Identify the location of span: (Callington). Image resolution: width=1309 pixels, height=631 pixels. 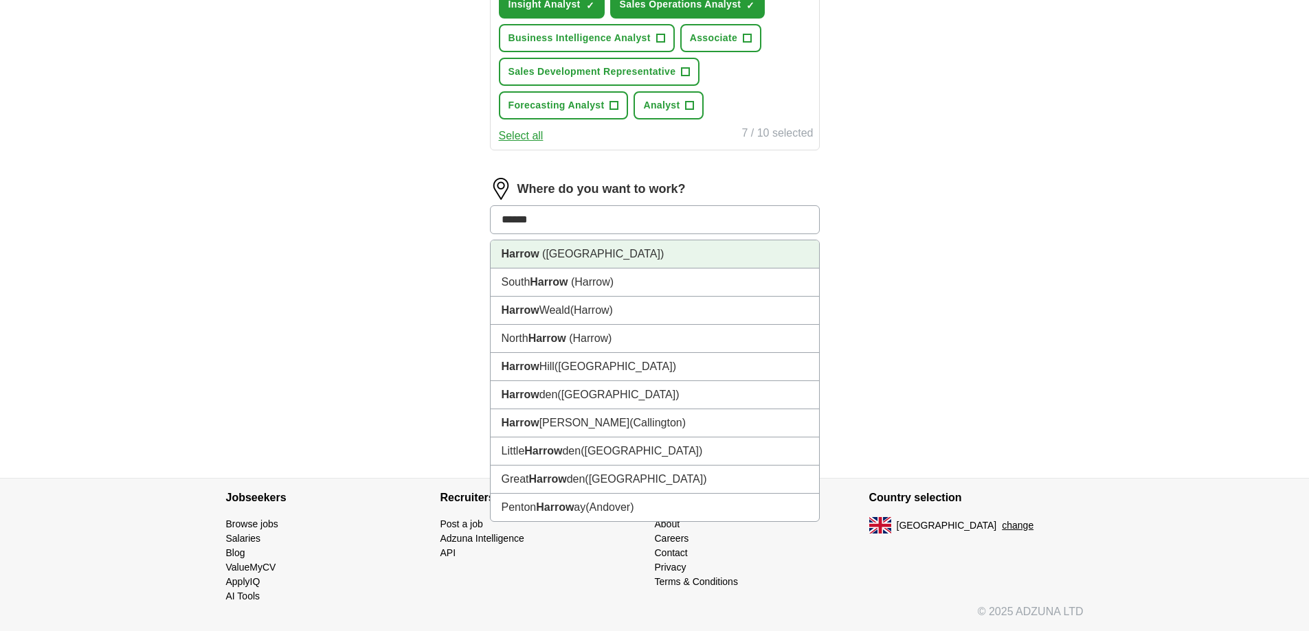
(658, 423).